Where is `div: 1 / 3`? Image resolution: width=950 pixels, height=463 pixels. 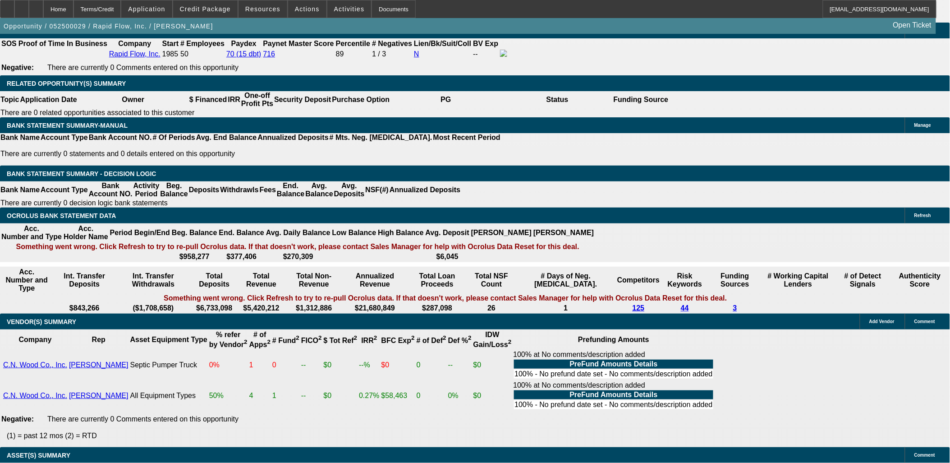 div: 1 / 3 is located at coordinates (392, 54).